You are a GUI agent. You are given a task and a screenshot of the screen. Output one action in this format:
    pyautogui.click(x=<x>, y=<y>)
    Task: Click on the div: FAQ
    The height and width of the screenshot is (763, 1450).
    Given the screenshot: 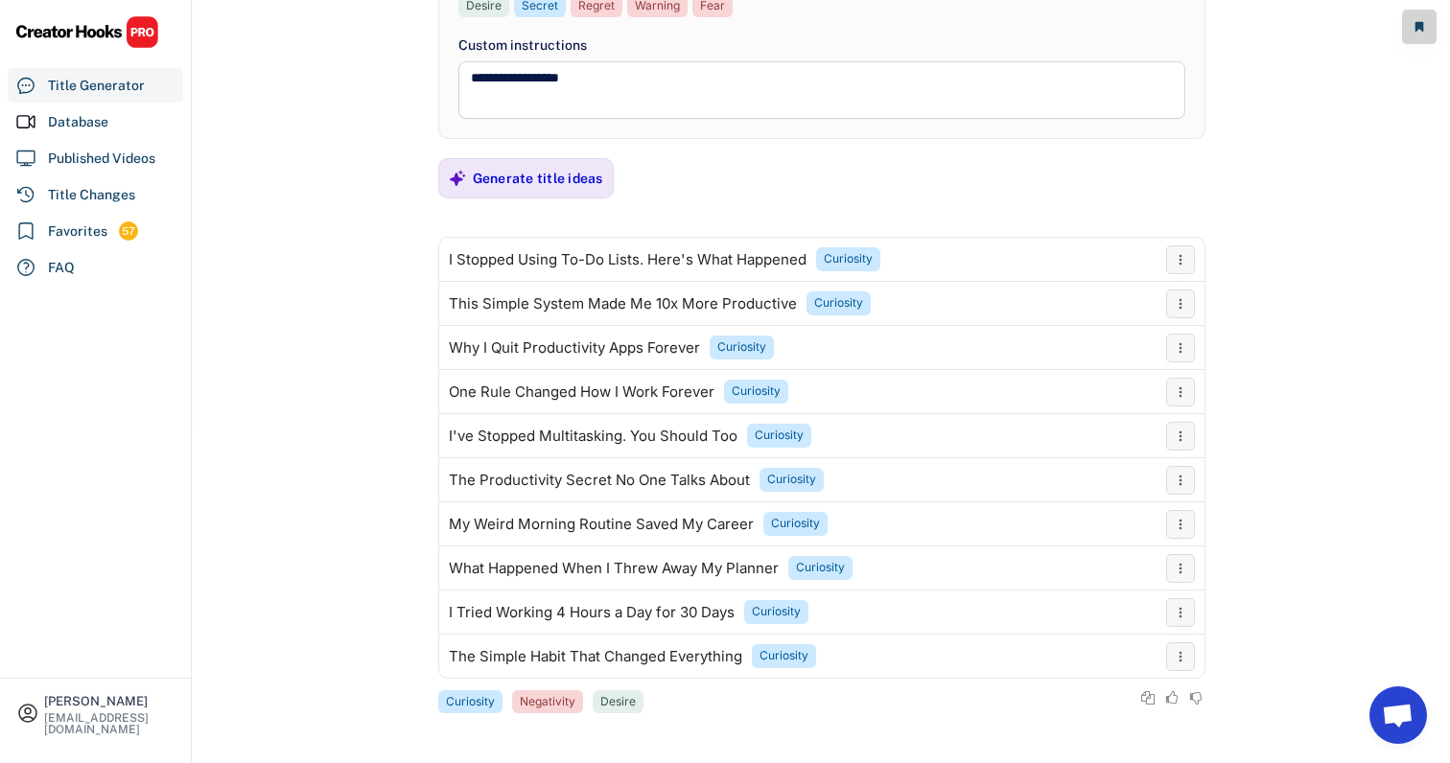 What is the action you would take?
    pyautogui.click(x=61, y=268)
    